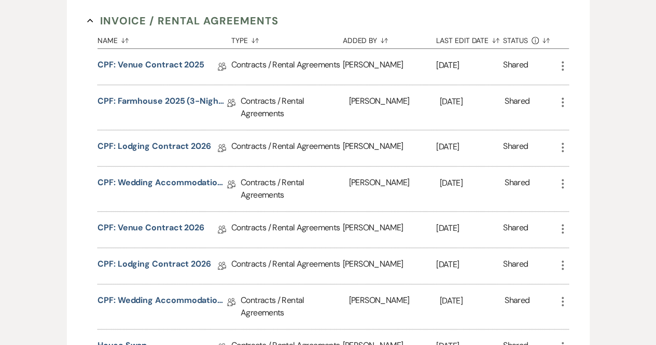 This screenshot has width=656, height=345. I want to click on button: Name, so click(164, 38).